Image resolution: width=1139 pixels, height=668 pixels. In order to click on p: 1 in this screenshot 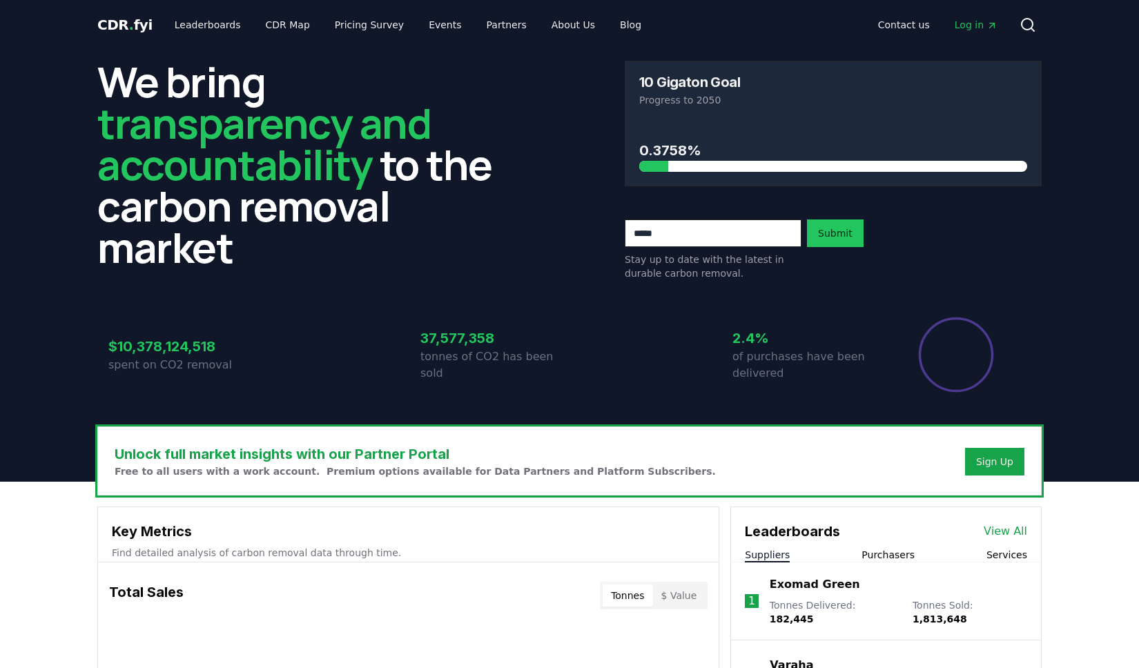, I will do `click(752, 601)`.